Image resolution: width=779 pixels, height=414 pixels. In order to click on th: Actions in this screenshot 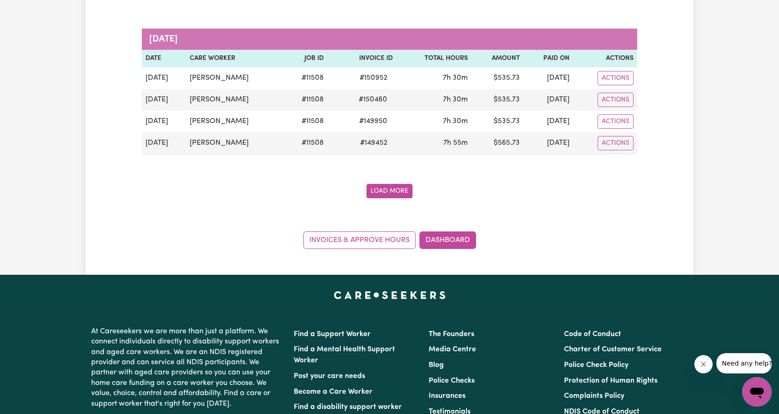, I will do `click(605, 59)`.